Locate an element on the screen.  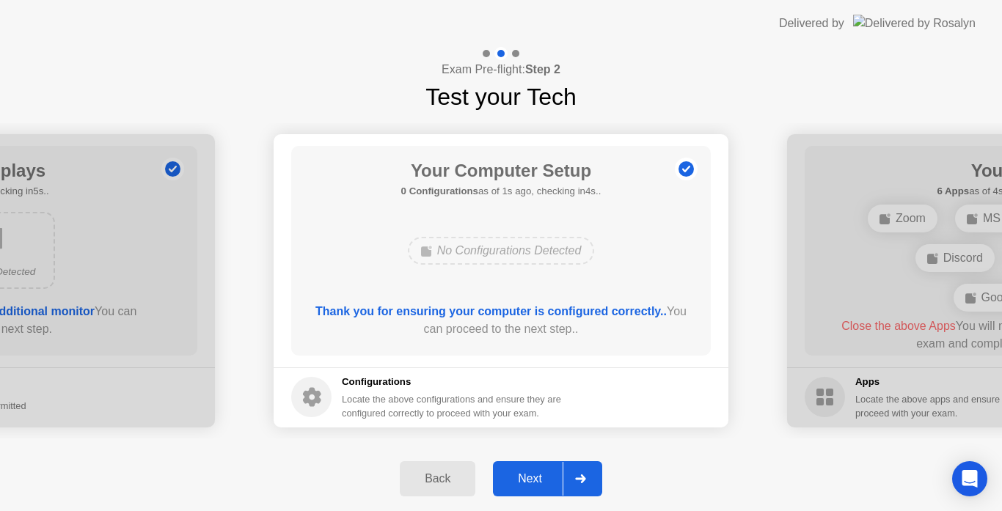
b: Step 2 is located at coordinates (543, 69).